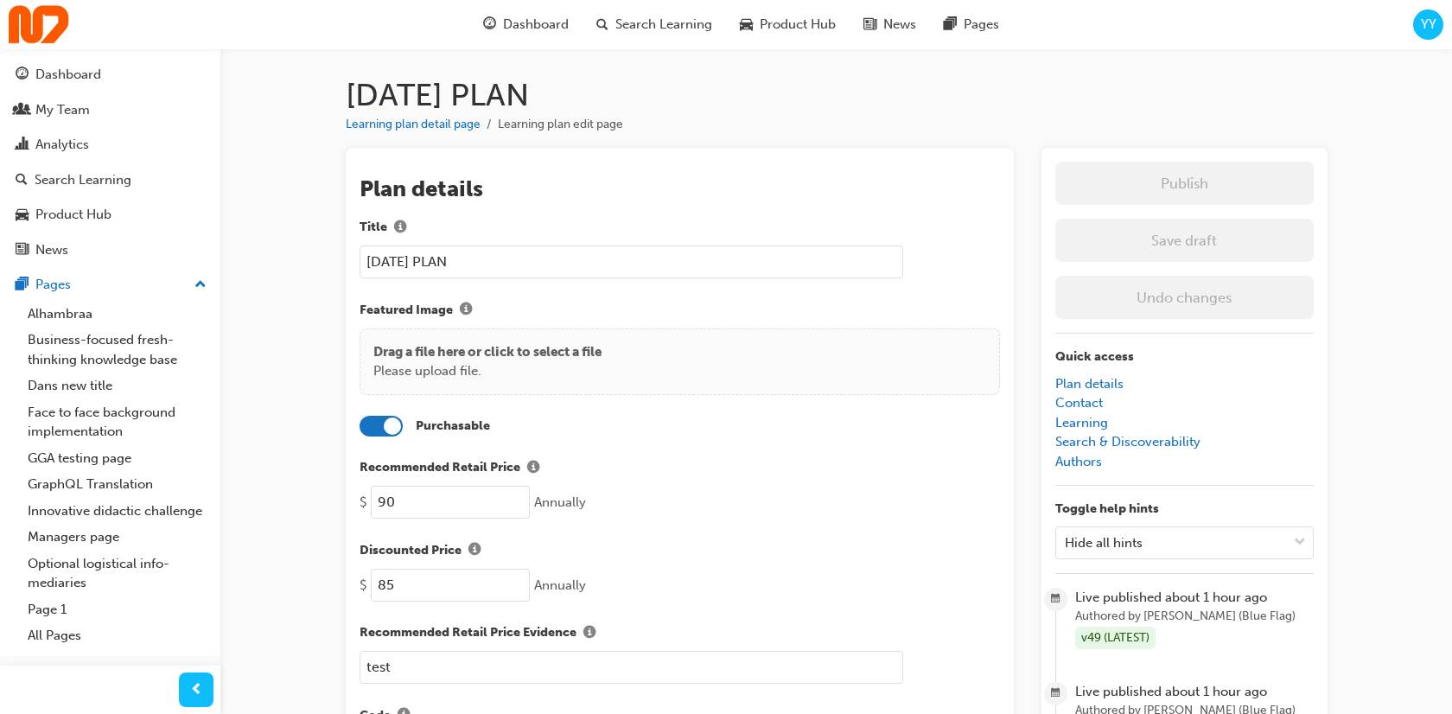  I want to click on img: Trak, so click(39, 24).